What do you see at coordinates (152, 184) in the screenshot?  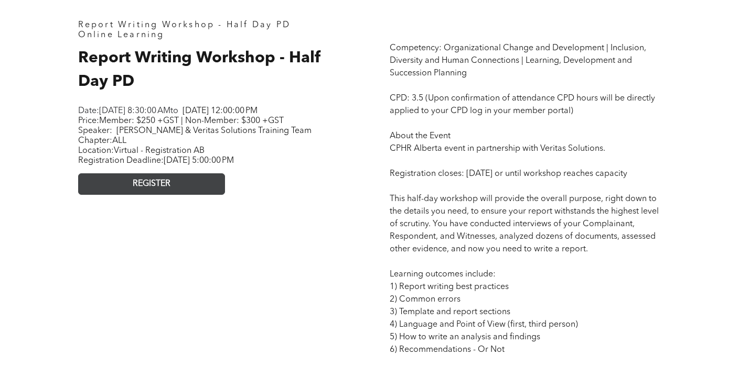 I see `span: REGISTER` at bounding box center [152, 184].